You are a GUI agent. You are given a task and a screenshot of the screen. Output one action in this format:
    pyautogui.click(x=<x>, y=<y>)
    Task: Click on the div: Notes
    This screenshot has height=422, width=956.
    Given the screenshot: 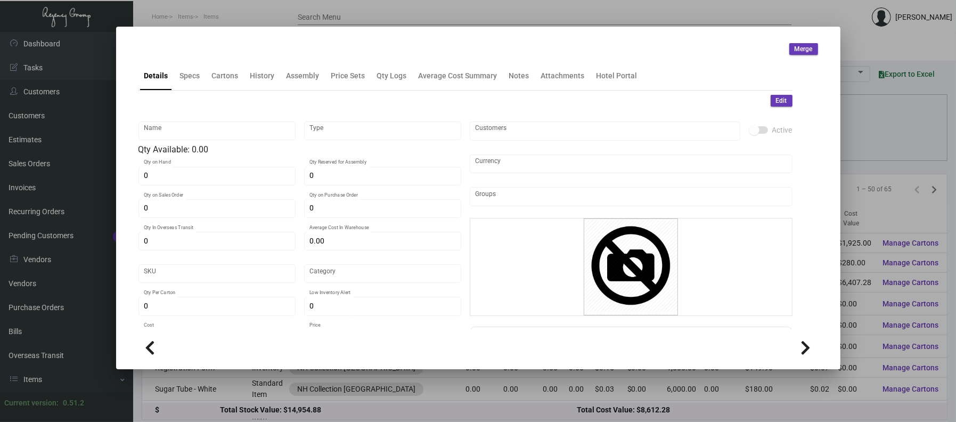 What is the action you would take?
    pyautogui.click(x=519, y=76)
    